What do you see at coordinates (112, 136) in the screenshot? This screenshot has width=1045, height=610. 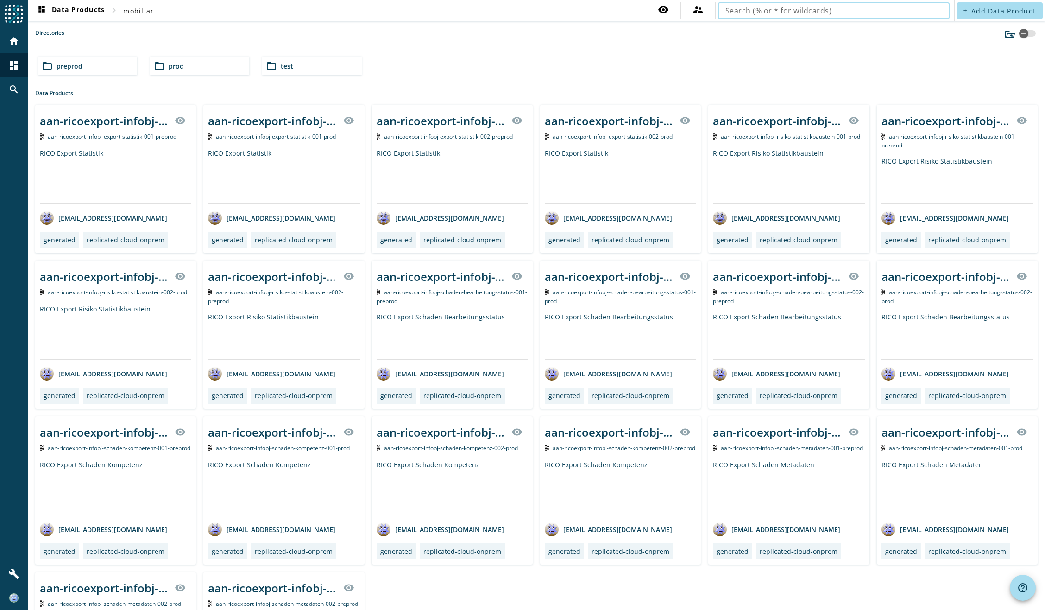 I see `span: Kafka Topic: aan-ricoexport-infobj-export-statistik-001-preprod` at bounding box center [112, 136].